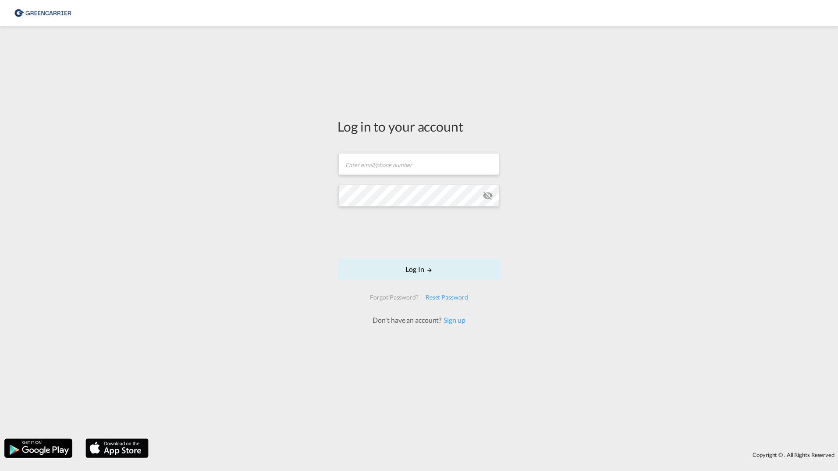  I want to click on div: Forgot Password?, so click(394, 297).